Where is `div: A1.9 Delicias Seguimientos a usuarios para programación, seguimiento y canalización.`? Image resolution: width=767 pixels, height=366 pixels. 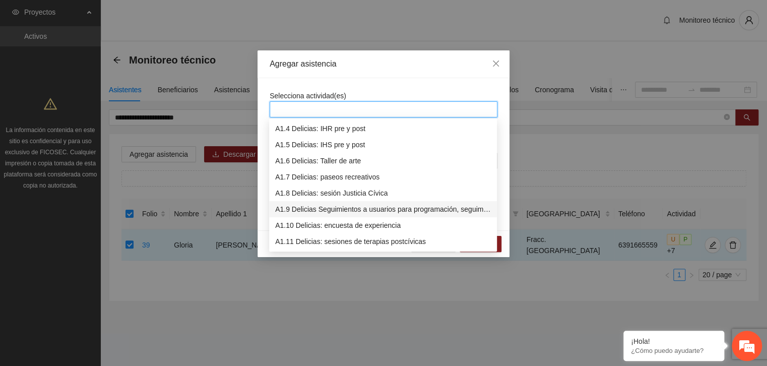 div: A1.9 Delicias Seguimientos a usuarios para programación, seguimiento y canalización. is located at coordinates (383, 209).